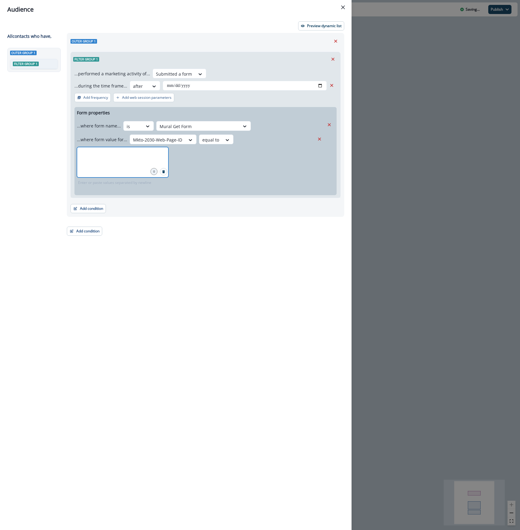 This screenshot has width=520, height=530. Describe the element at coordinates (176, 9) in the screenshot. I see `div: Audience` at that location.